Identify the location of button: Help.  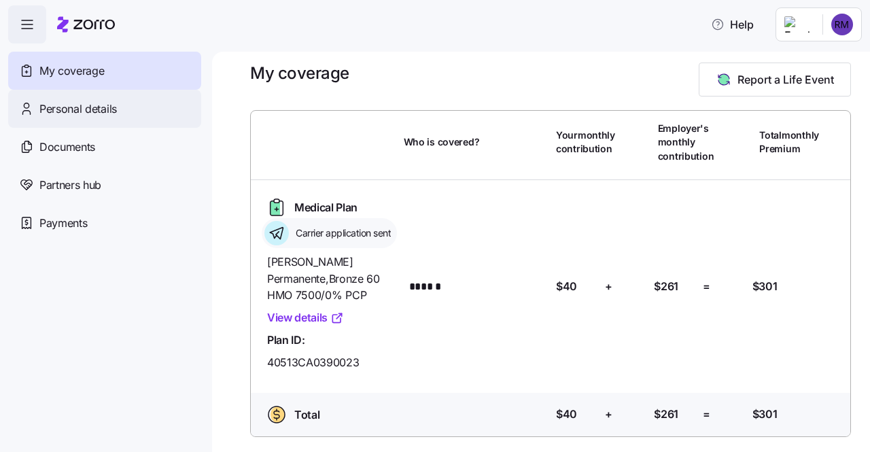
(732, 24).